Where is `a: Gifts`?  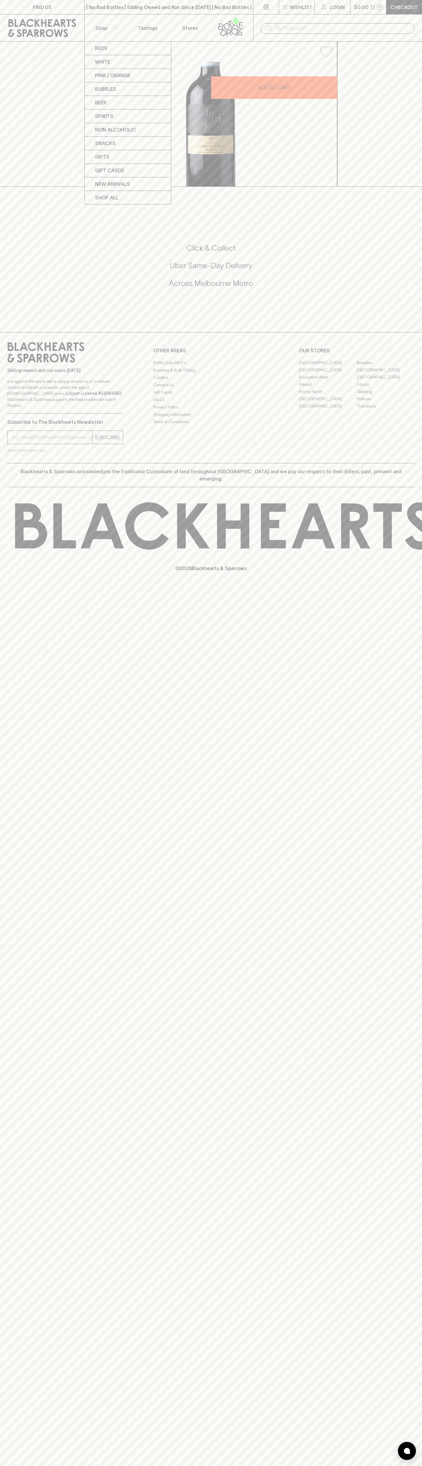 a: Gifts is located at coordinates (128, 157).